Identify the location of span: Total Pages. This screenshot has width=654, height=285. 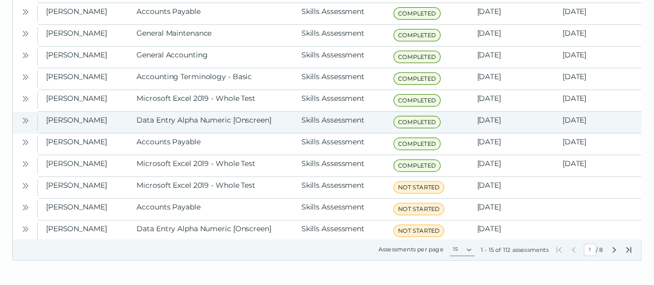
(601, 250).